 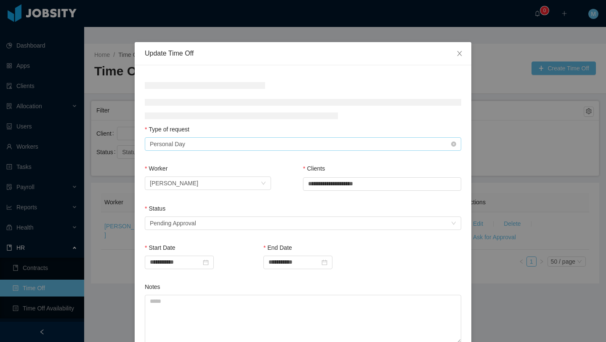 What do you see at coordinates (152, 286) in the screenshot?
I see `label: Notes` at bounding box center [152, 286].